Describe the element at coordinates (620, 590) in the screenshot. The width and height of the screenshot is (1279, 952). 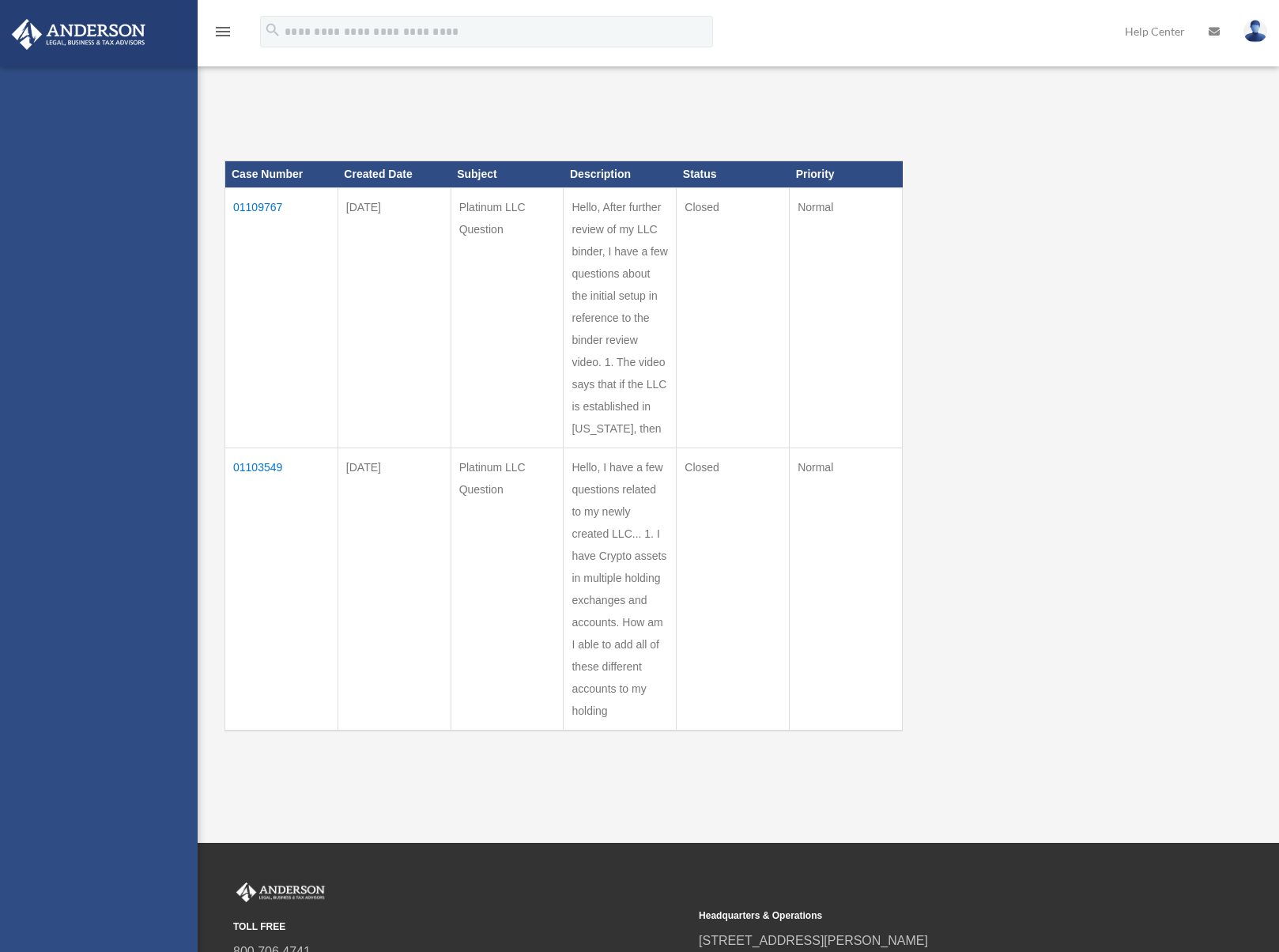
I see `td: Hello, I have a few questions related to my newly created LLC... 1. I have Crypto assets in multi...` at that location.